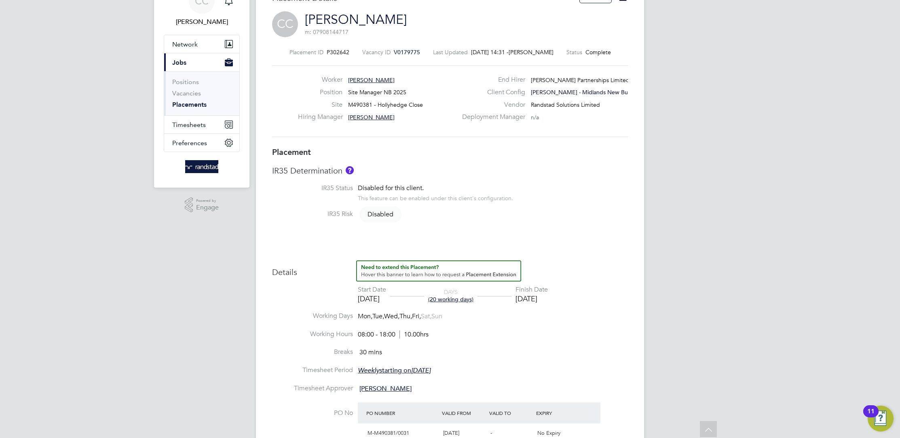 The height and width of the screenshot is (438, 900). Describe the element at coordinates (190, 143) in the screenshot. I see `span: Preferences` at that location.